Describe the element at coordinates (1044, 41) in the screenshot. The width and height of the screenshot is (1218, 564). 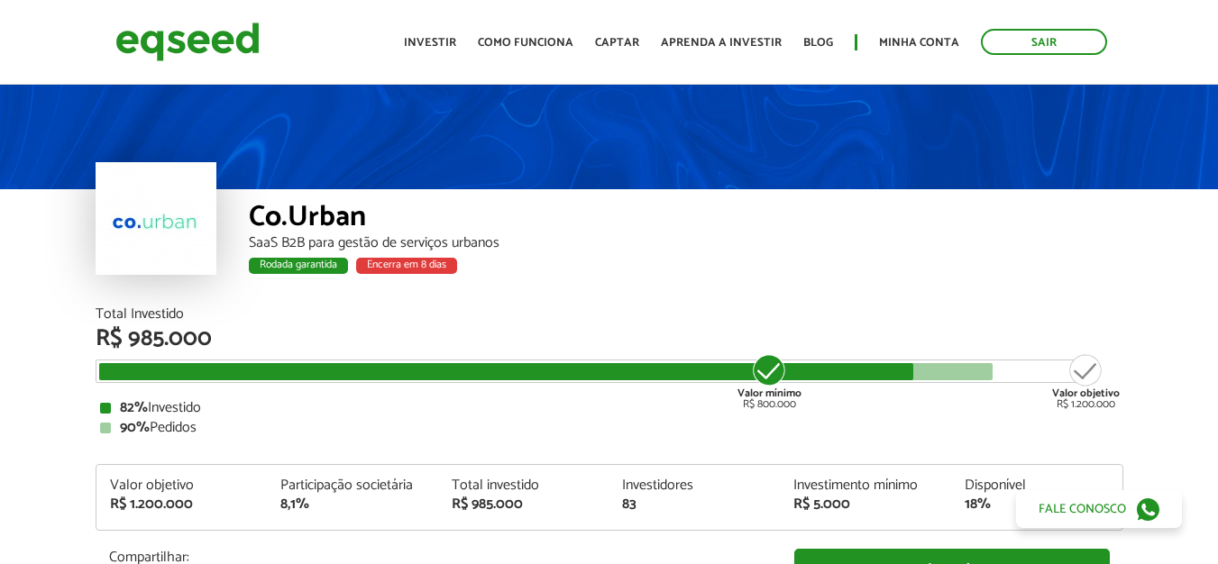
I see `a: Sair` at that location.